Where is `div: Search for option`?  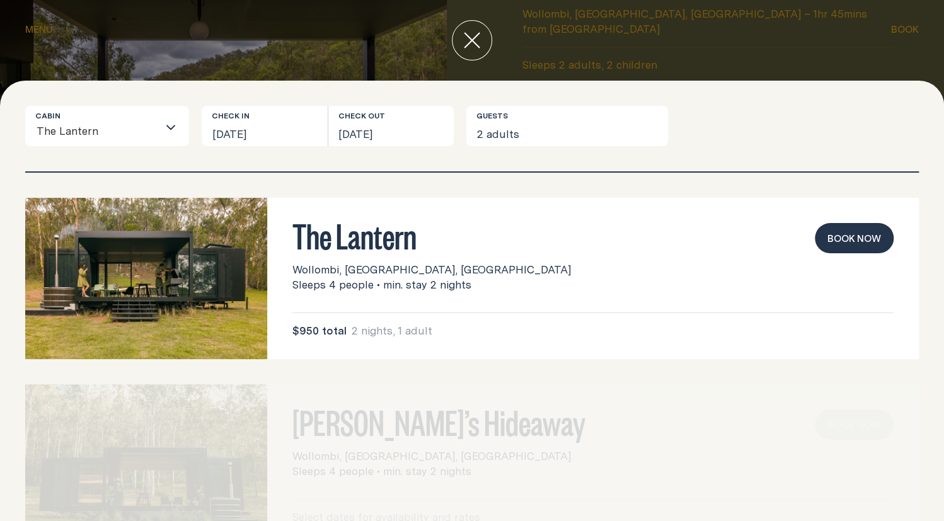
div: Search for option is located at coordinates (107, 126).